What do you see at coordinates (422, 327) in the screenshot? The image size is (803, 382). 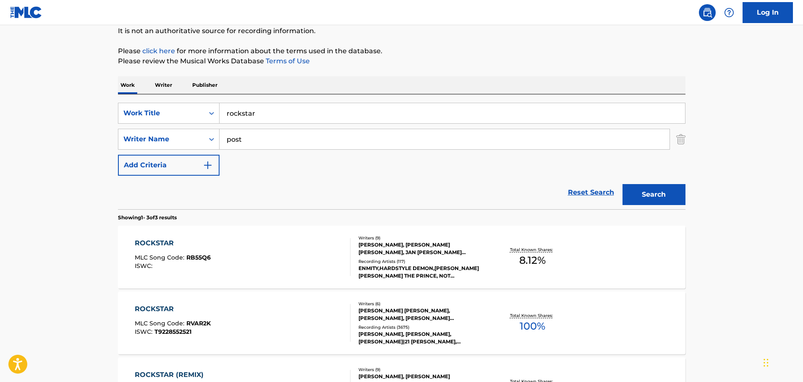 I see `div: Recording Artists ( 3675 )` at bounding box center [422, 327].